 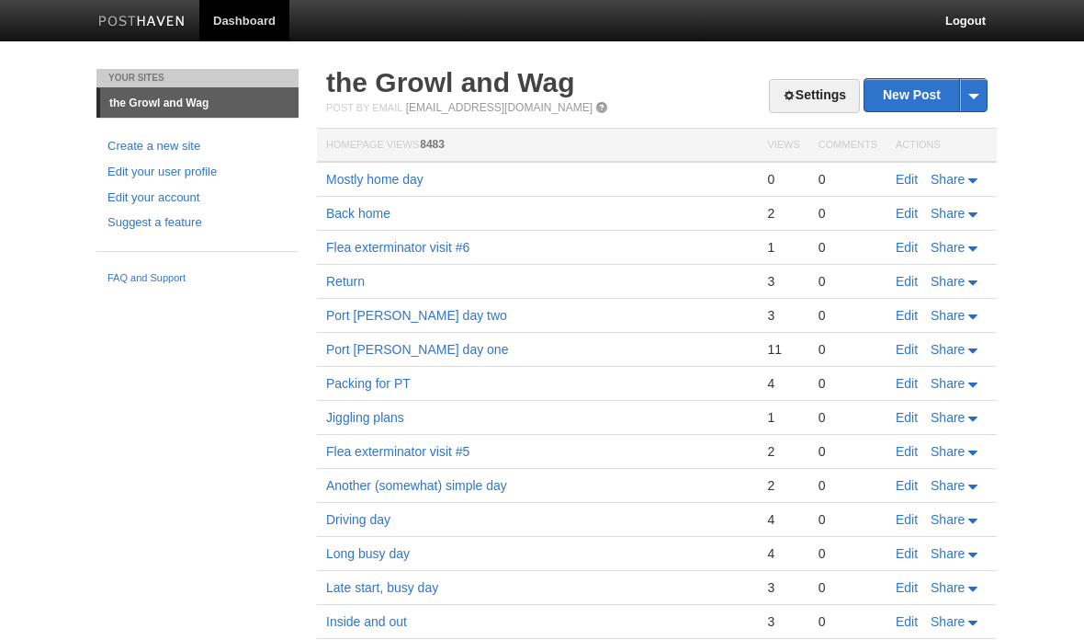 What do you see at coordinates (783, 145) in the screenshot?
I see `th: Views` at bounding box center [783, 145].